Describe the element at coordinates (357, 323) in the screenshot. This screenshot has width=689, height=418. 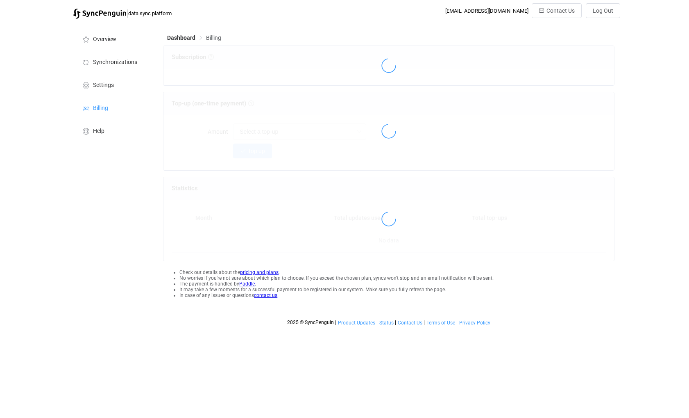
I see `a: Product Updates` at that location.